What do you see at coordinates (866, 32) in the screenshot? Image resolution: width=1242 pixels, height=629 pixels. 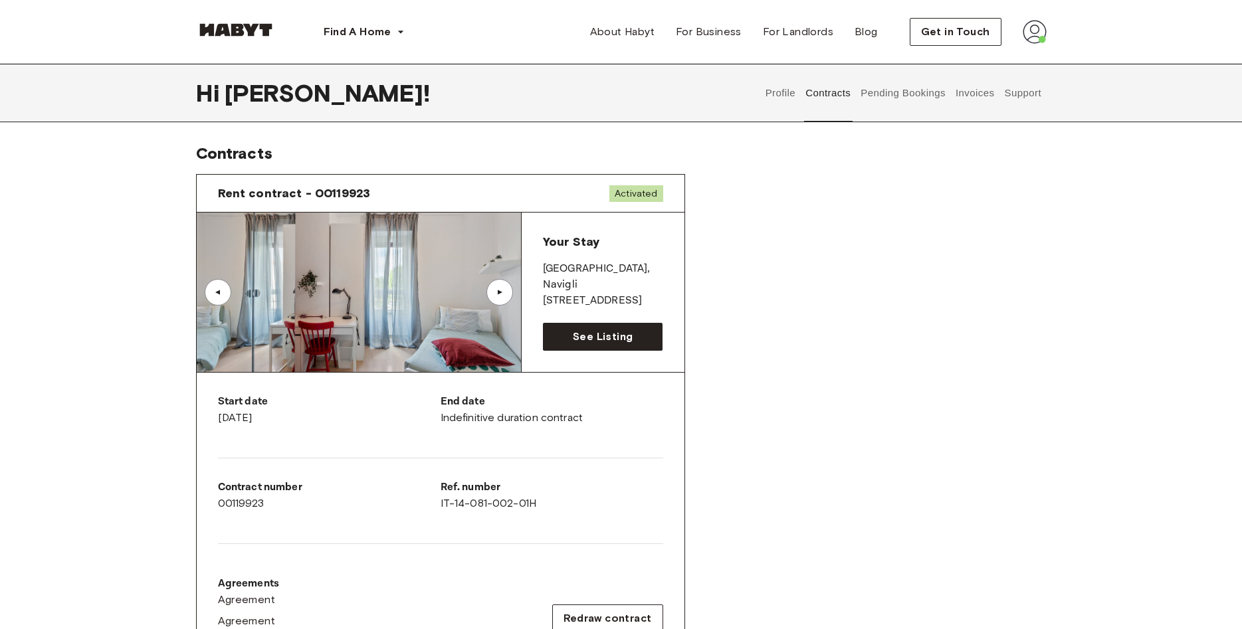 I see `a: Blog` at bounding box center [866, 32].